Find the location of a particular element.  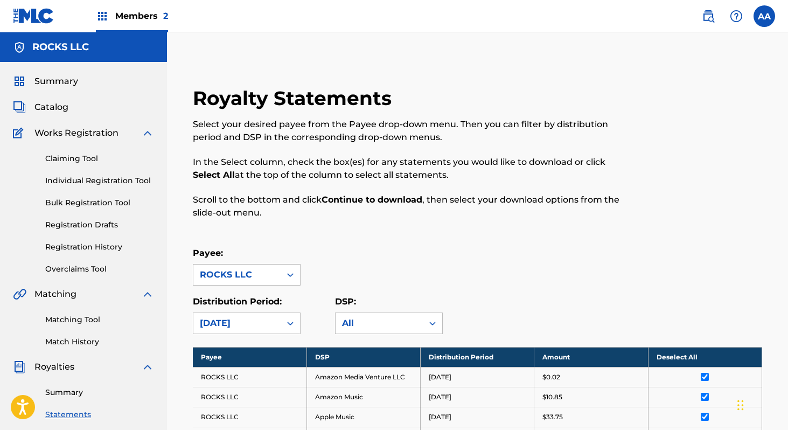

a: Match History is located at coordinates (100, 342).